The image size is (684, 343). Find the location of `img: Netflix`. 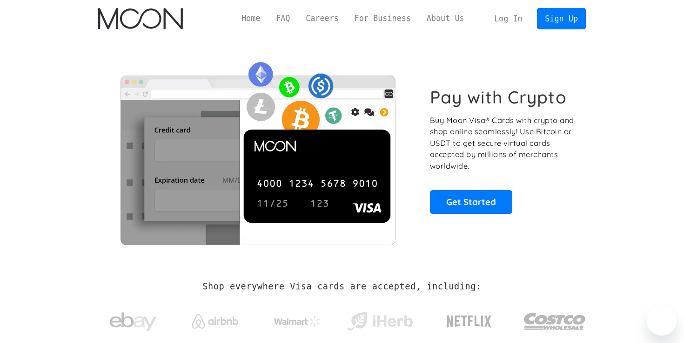

img: Netflix is located at coordinates (469, 321).